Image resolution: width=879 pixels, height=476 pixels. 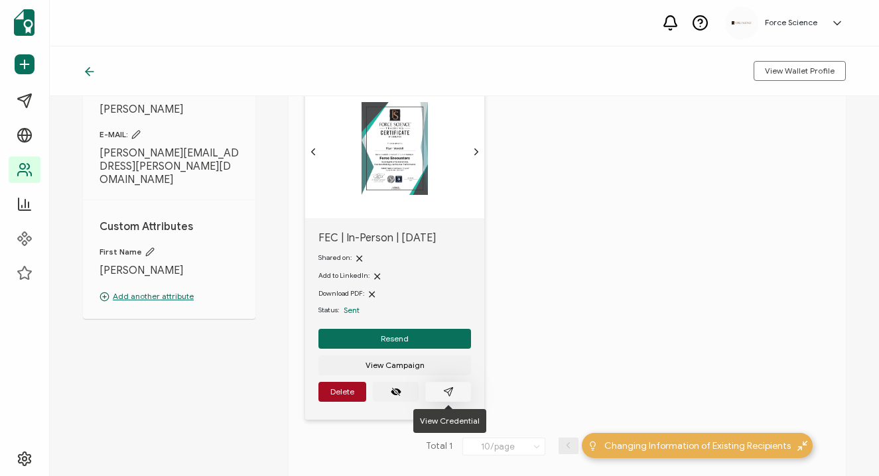 I want to click on ion-icon: eye off, so click(x=396, y=392).